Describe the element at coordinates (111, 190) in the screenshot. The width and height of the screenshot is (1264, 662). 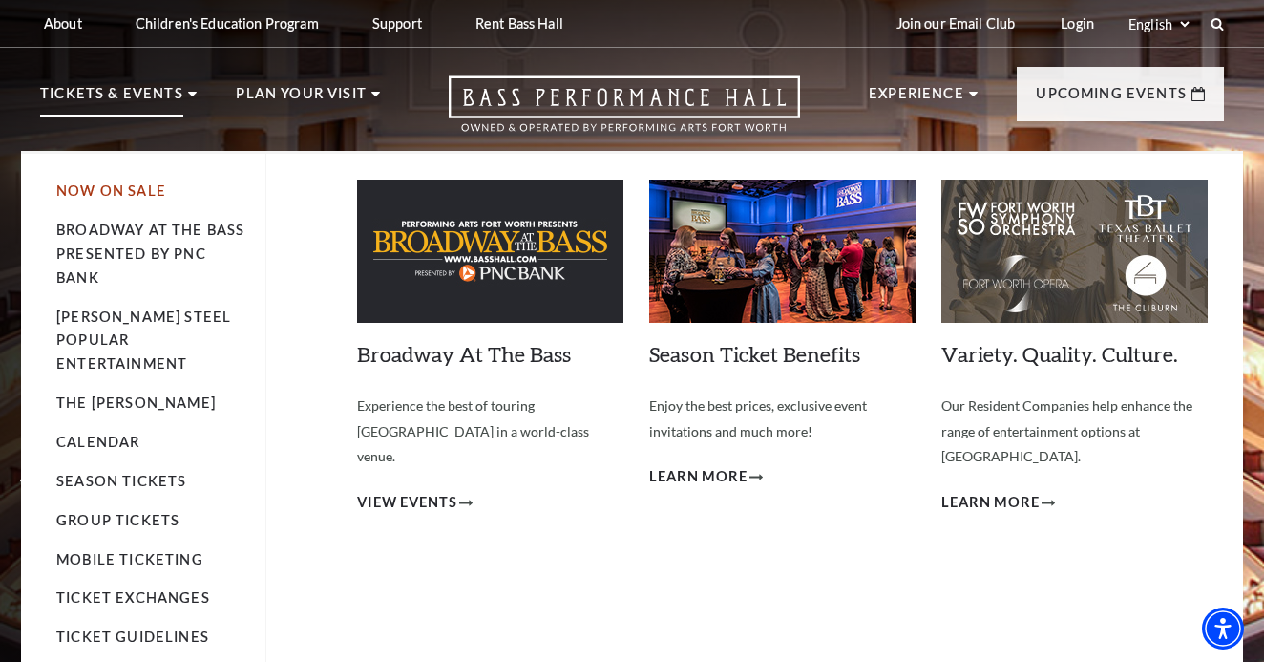
I see `a: Now On Sale` at that location.